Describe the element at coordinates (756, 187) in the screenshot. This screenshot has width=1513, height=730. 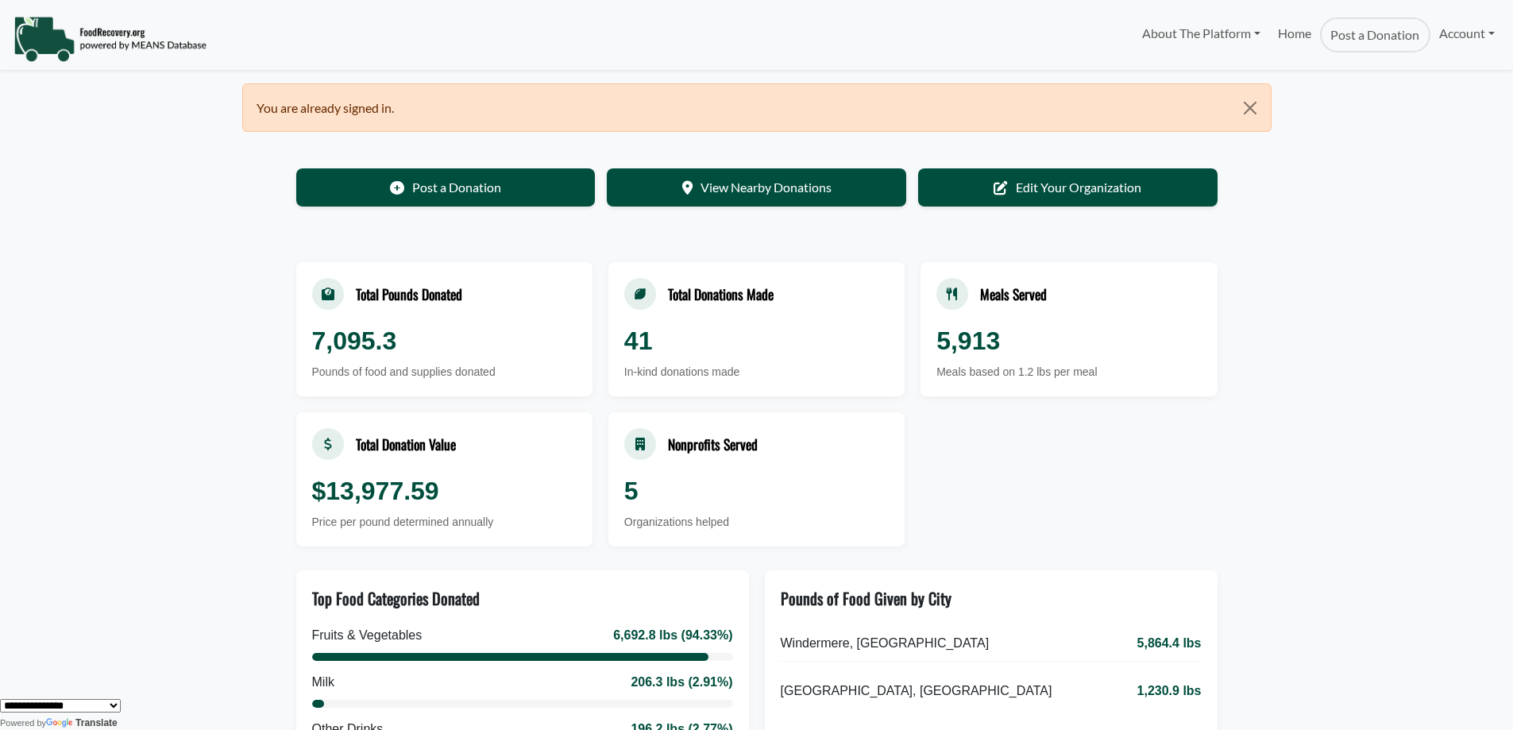
I see `a: View Nearby Donations` at that location.